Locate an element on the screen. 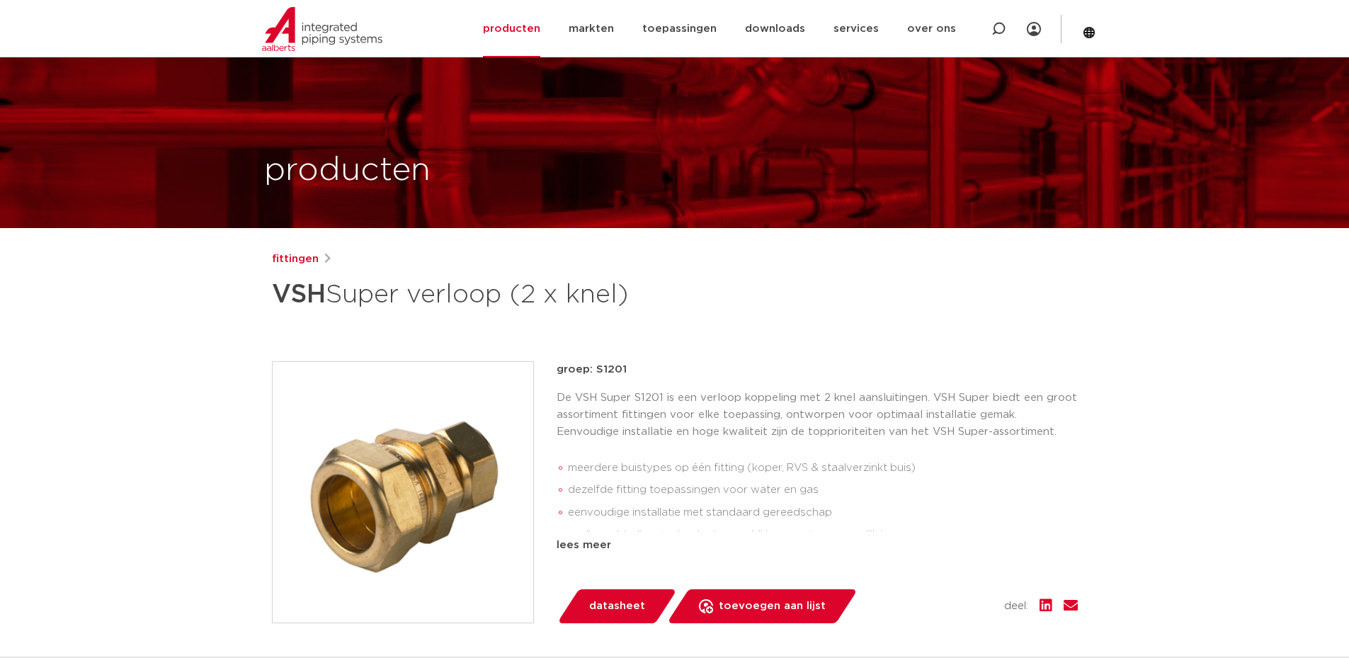 Image resolution: width=1349 pixels, height=658 pixels. h1: producten is located at coordinates (347, 171).